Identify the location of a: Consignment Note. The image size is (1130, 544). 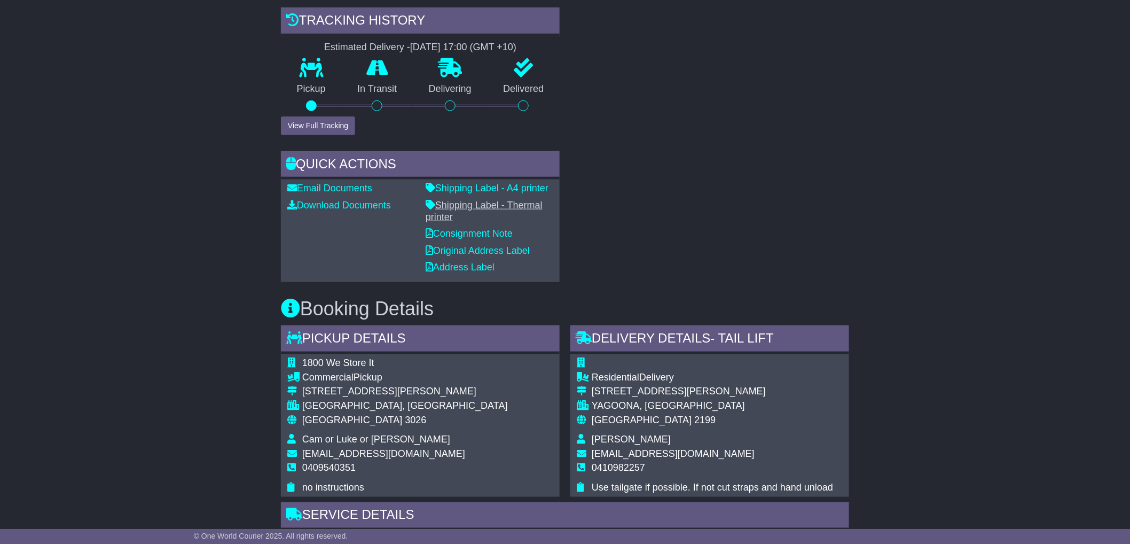
(469, 233).